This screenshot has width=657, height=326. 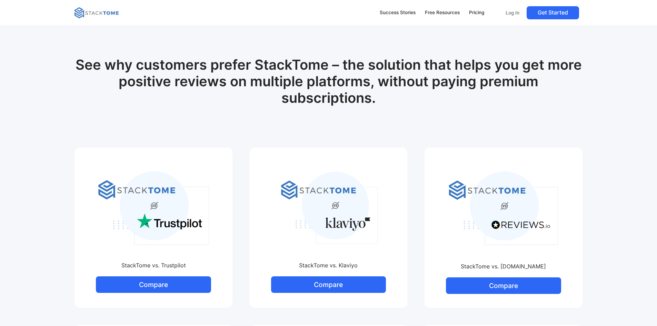 I want to click on p: Log In, so click(x=512, y=13).